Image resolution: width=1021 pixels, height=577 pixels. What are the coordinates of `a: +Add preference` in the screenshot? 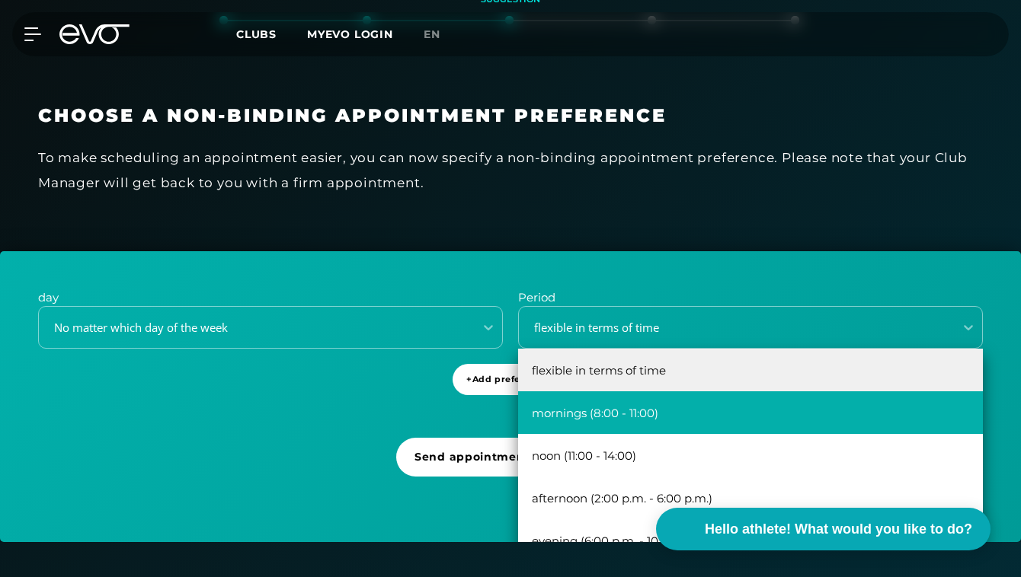 It's located at (510, 393).